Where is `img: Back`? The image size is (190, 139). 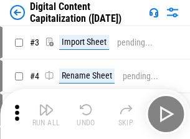 img: Back is located at coordinates (17, 12).